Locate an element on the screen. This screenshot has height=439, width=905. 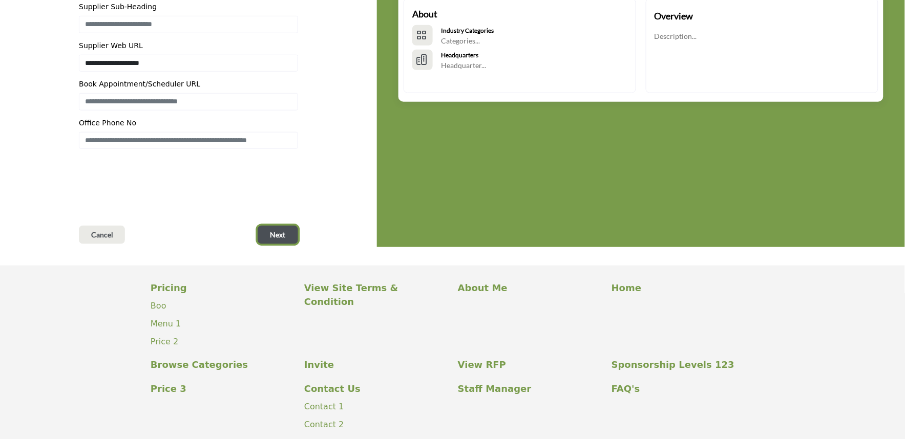
p: About Me is located at coordinates (529, 288).